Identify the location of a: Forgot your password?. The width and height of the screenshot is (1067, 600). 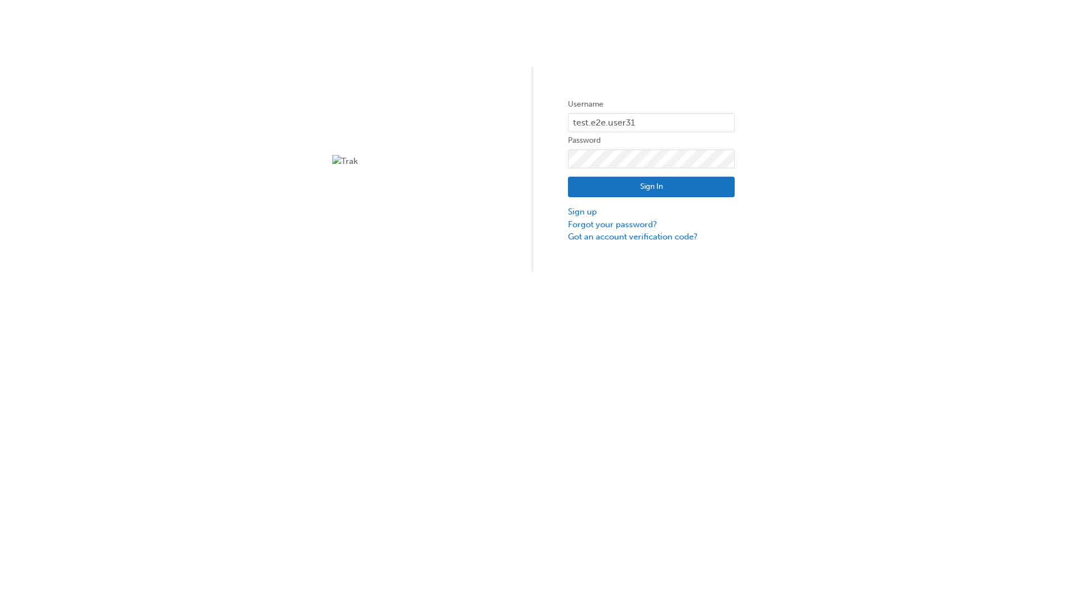
(651, 224).